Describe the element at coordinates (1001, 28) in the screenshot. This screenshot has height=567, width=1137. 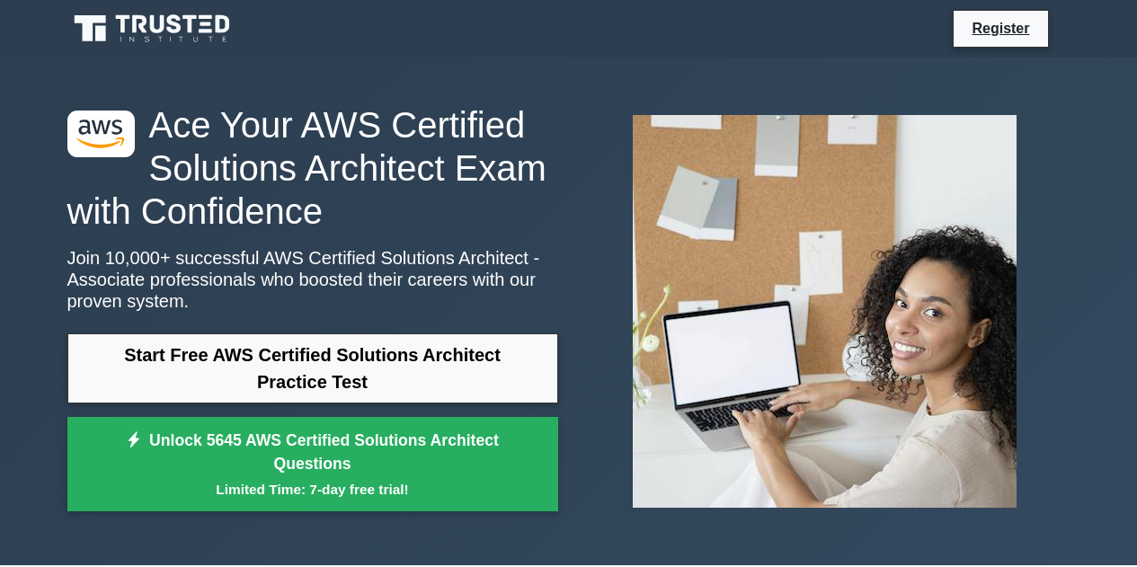
I see `a: Register` at that location.